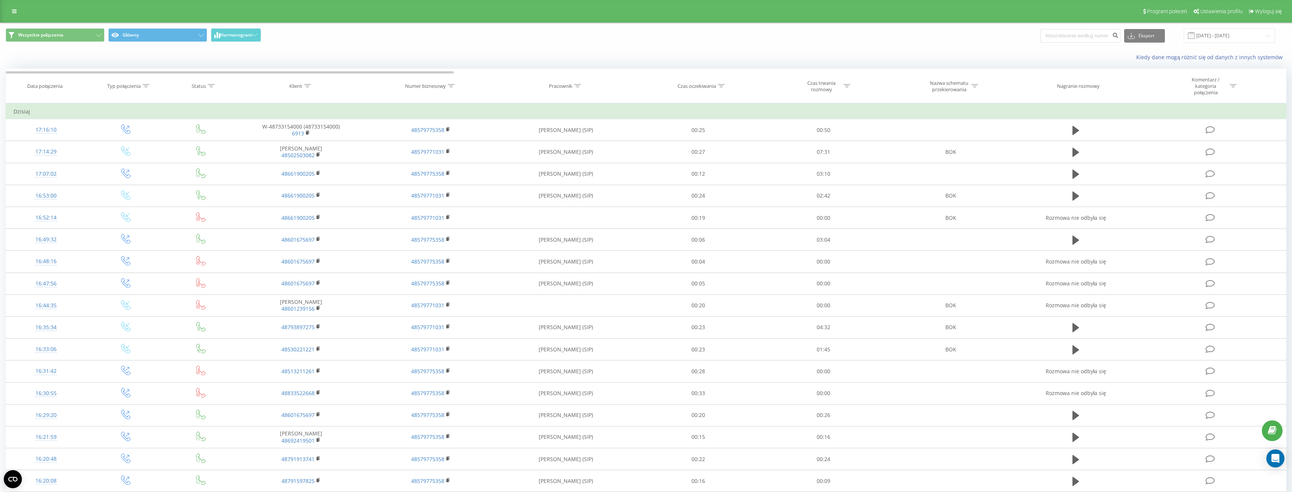 This screenshot has height=492, width=1292. What do you see at coordinates (296, 86) in the screenshot?
I see `div: Klient` at bounding box center [296, 86].